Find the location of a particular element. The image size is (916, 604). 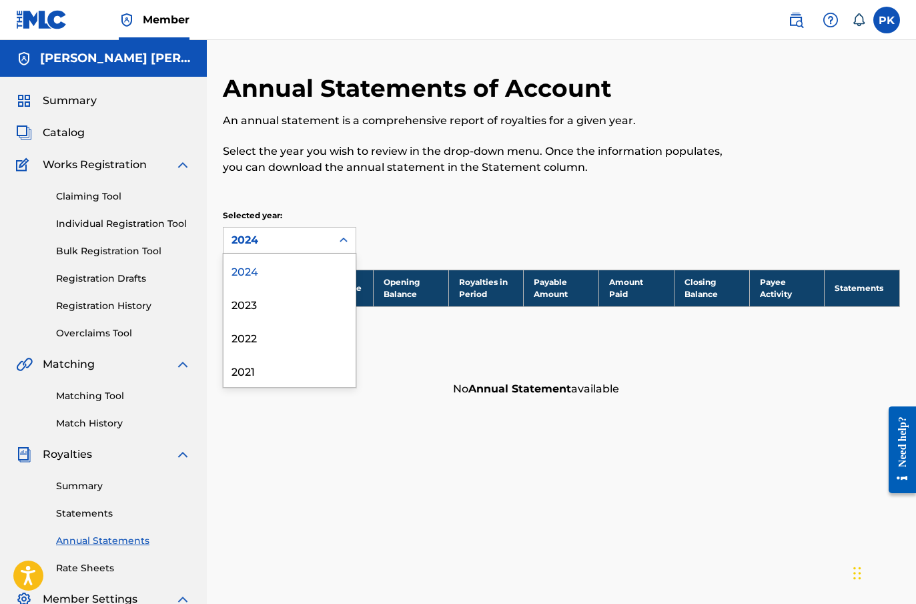

span: Royalties is located at coordinates (67, 454).